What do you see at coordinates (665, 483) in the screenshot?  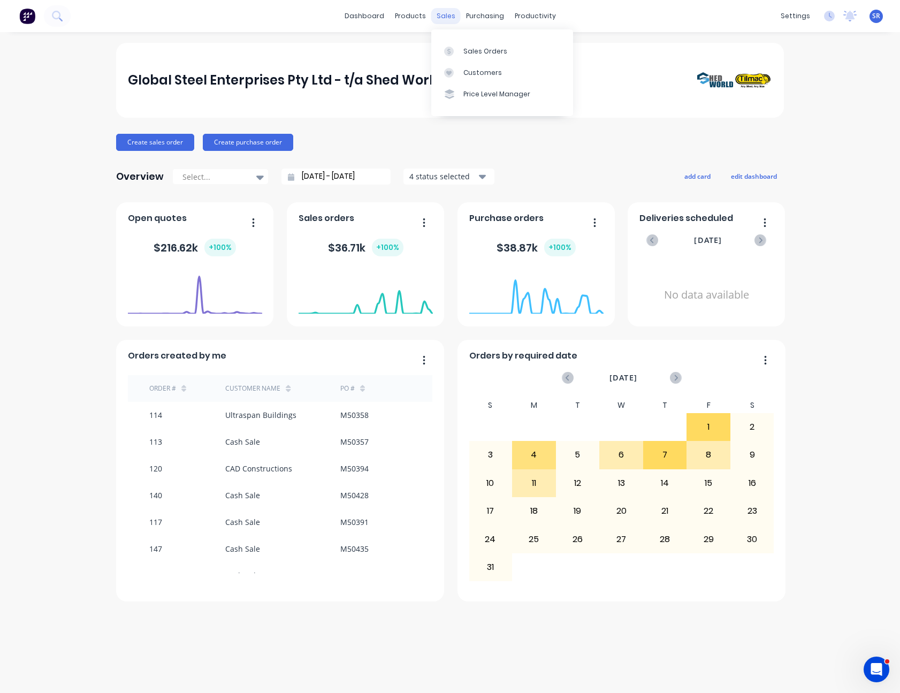 I see `div: 14` at bounding box center [665, 483].